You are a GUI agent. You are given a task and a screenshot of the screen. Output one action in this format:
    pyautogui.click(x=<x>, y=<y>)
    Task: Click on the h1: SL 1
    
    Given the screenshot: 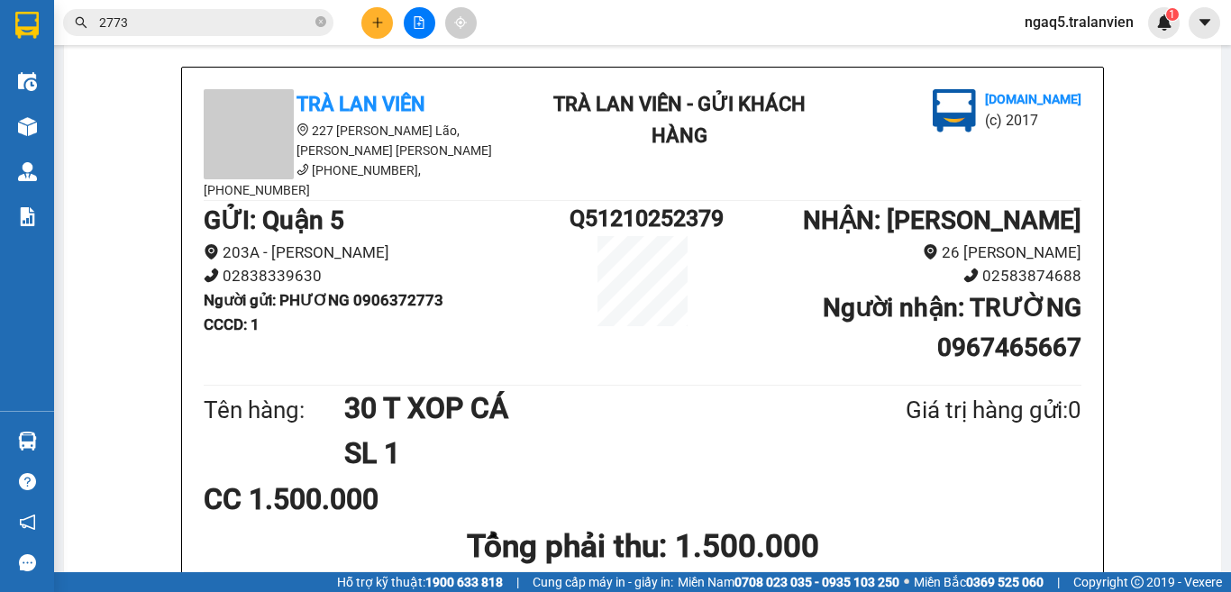 What is the action you would take?
    pyautogui.click(x=581, y=453)
    